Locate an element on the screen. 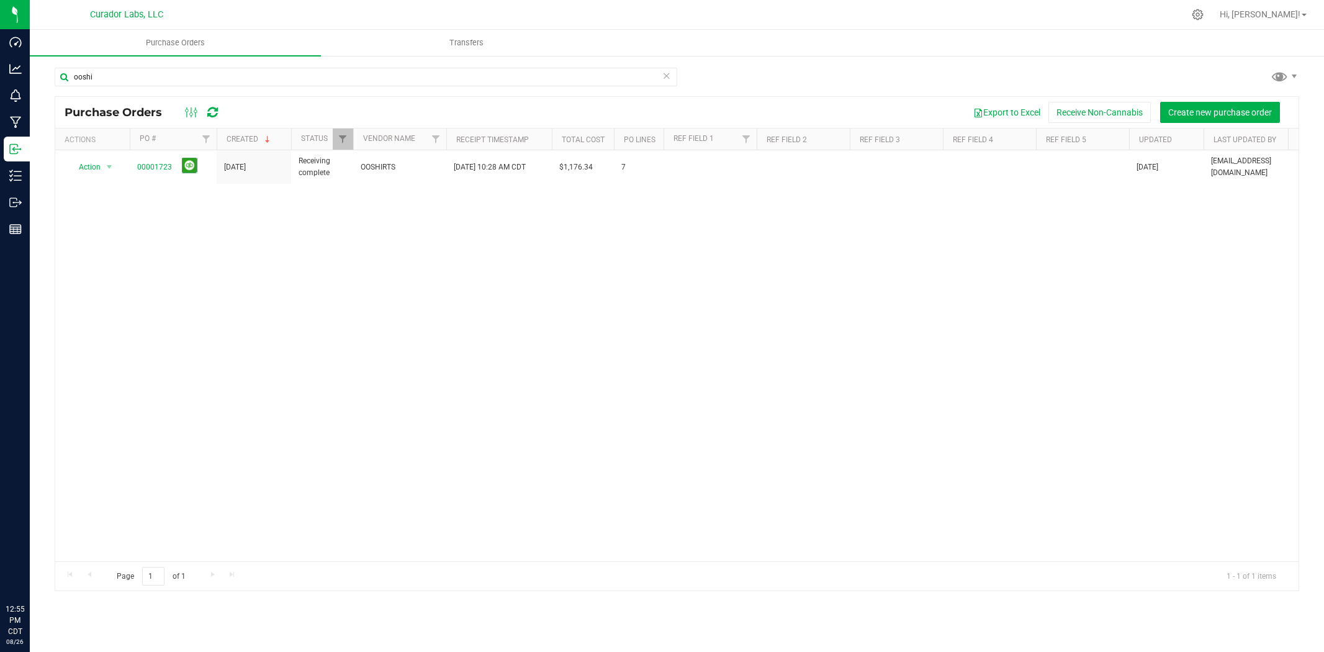 This screenshot has height=652, width=1324. a: Updated is located at coordinates (1155, 140).